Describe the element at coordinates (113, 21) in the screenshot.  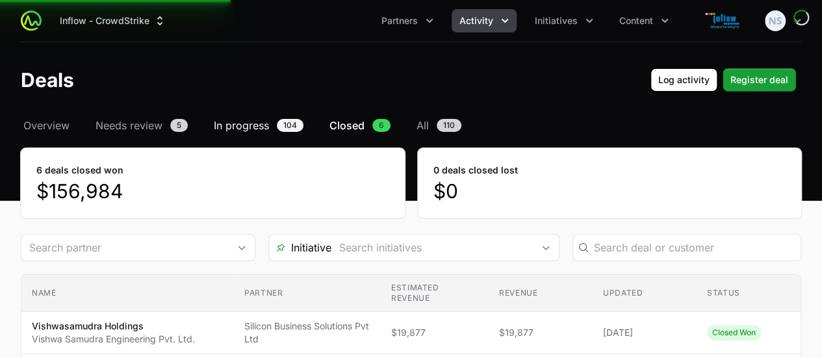
I see `button: Inflow - CrowdStrike` at that location.